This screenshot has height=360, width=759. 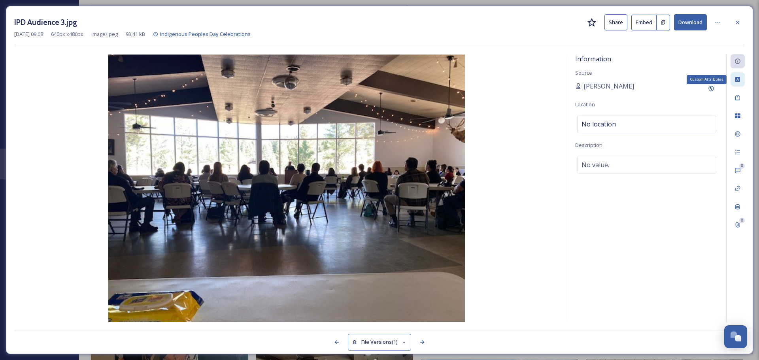 I want to click on button: Share, so click(x=616, y=22).